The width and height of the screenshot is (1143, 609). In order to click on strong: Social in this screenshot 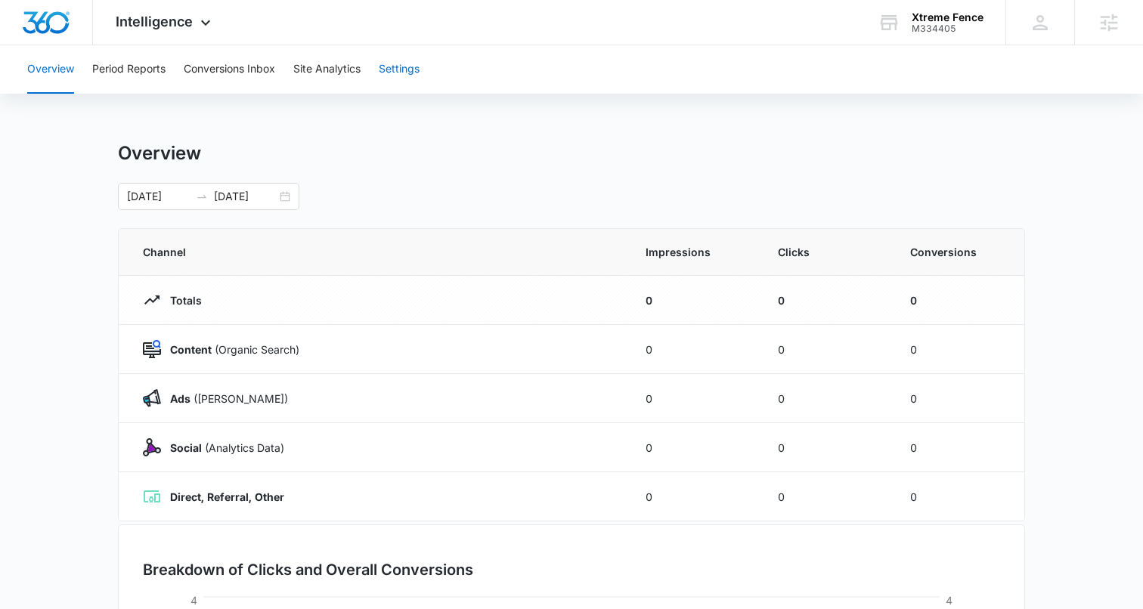, I will do `click(186, 448)`.